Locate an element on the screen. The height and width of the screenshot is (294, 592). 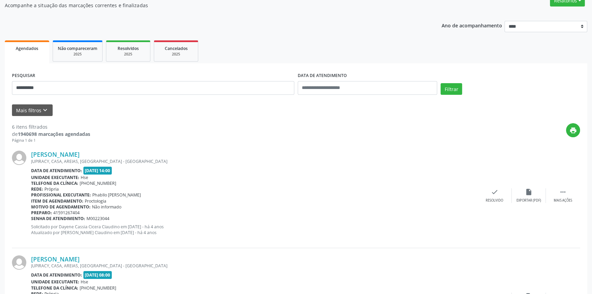
span: Própria is located at coordinates (52, 189).